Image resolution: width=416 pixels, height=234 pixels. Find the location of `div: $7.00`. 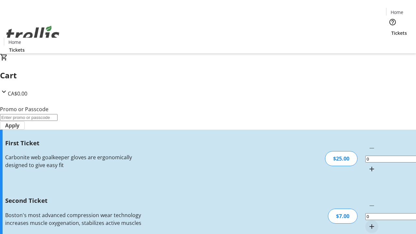

div: $7.00 is located at coordinates (342, 216).